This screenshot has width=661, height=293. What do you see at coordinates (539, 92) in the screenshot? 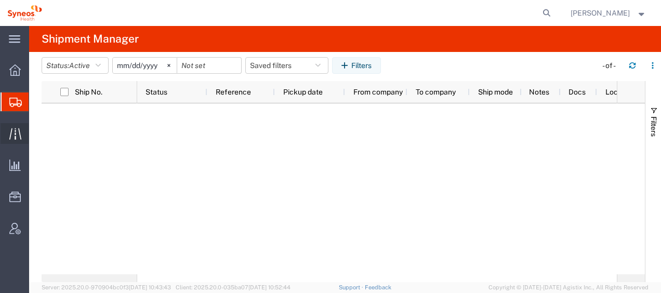
I see `span: Notes` at bounding box center [539, 92].